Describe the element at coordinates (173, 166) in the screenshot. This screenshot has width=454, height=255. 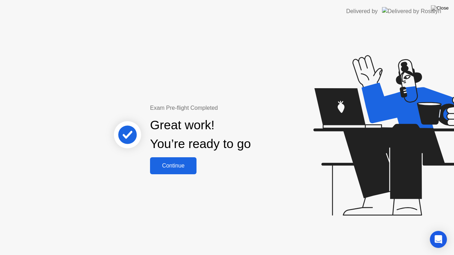
I see `div: Continue` at that location.